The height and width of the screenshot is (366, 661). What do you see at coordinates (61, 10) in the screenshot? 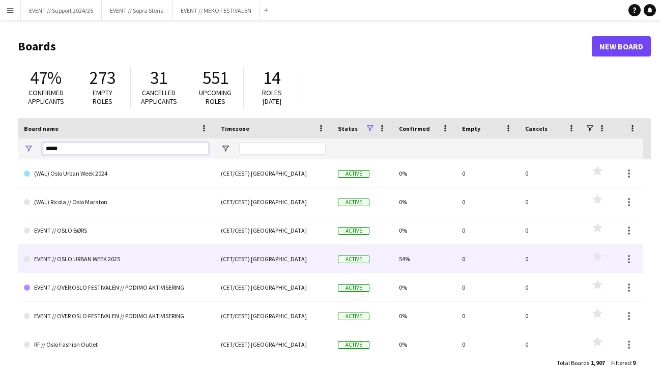
I see `button: EVENT // Support 2024/25` at bounding box center [61, 10].